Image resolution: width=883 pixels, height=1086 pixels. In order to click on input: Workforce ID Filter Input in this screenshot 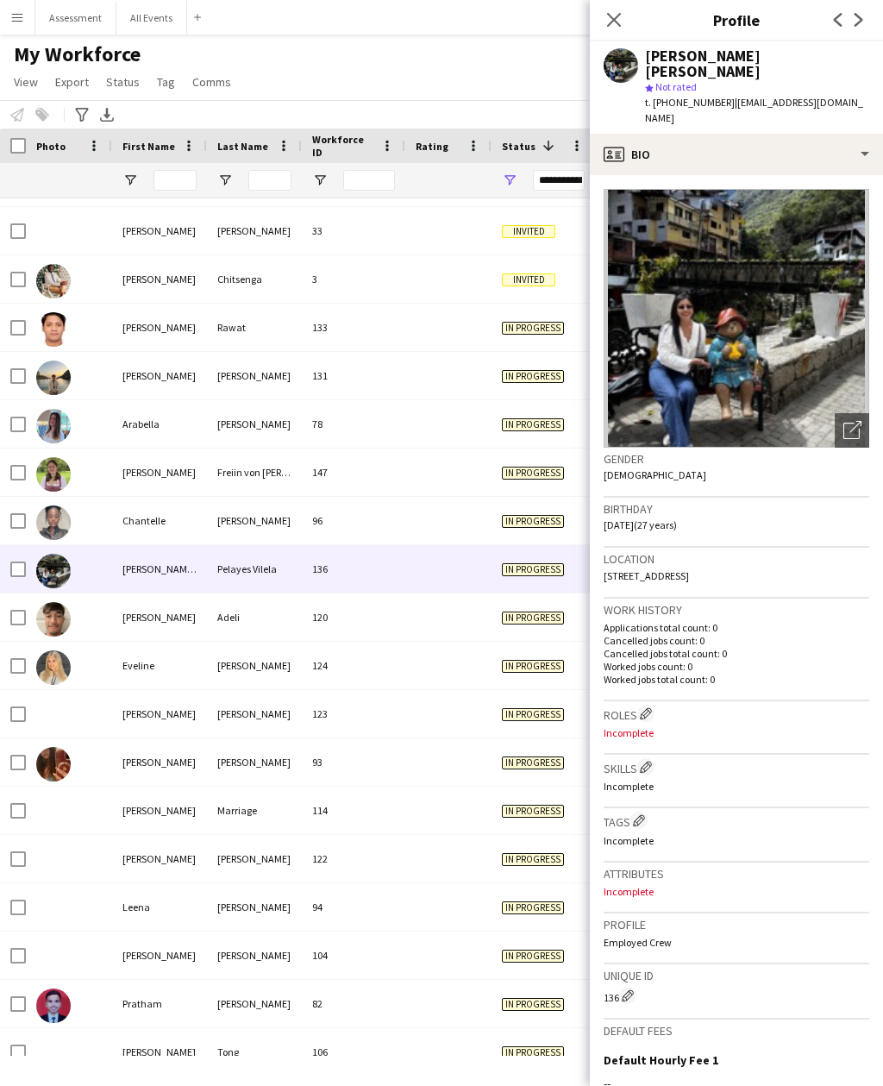, I will do `click(369, 180)`.